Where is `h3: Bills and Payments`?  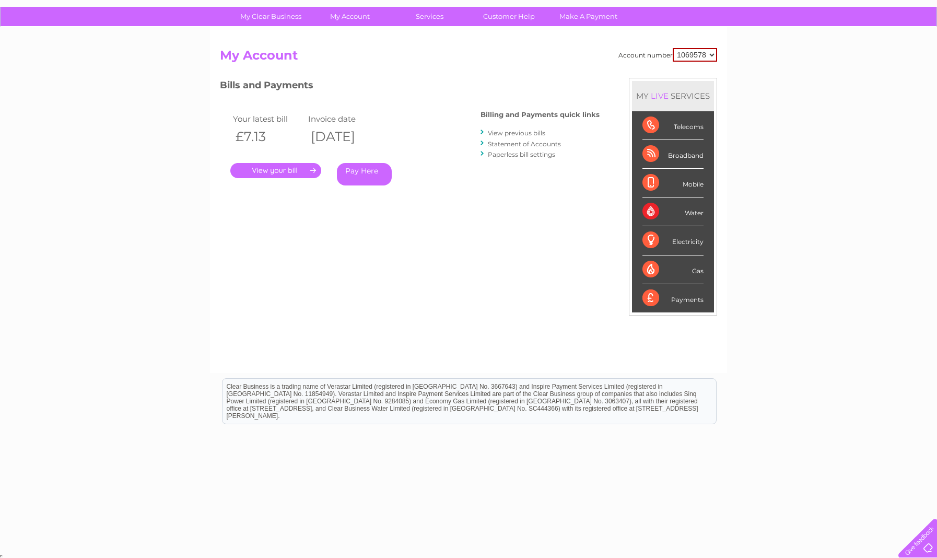
h3: Bills and Payments is located at coordinates (409, 87).